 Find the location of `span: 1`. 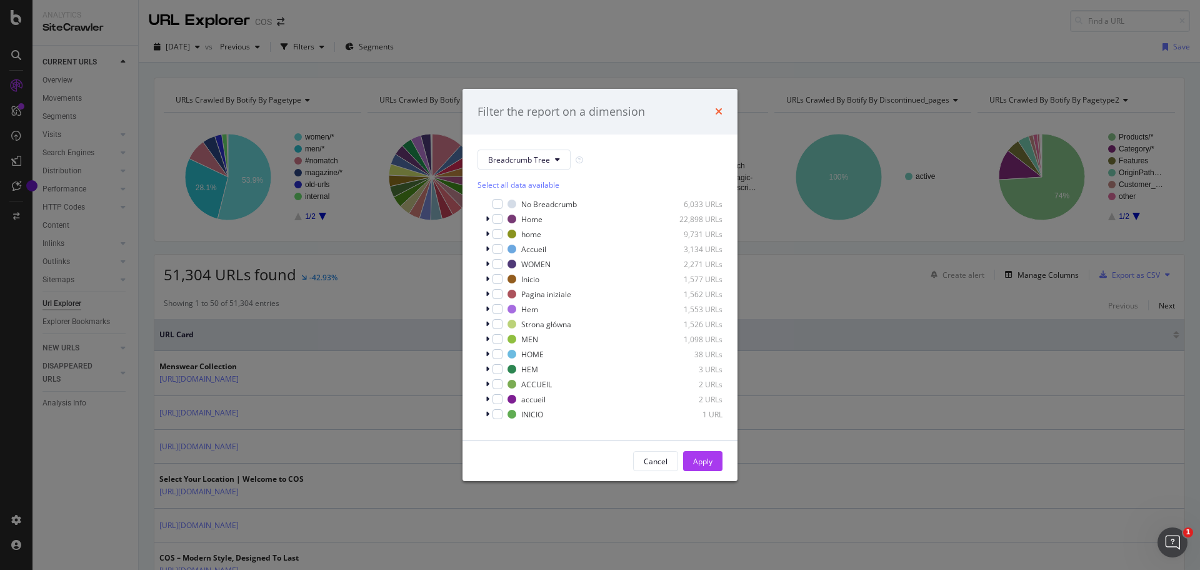

span: 1 is located at coordinates (1188, 532).